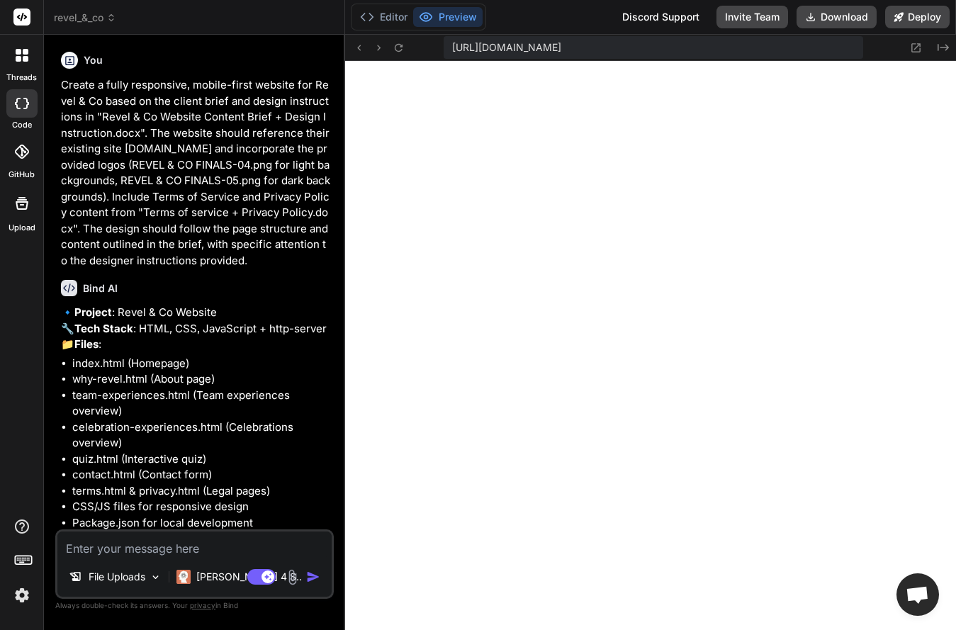 The width and height of the screenshot is (956, 630). I want to click on img: attachment, so click(292, 577).